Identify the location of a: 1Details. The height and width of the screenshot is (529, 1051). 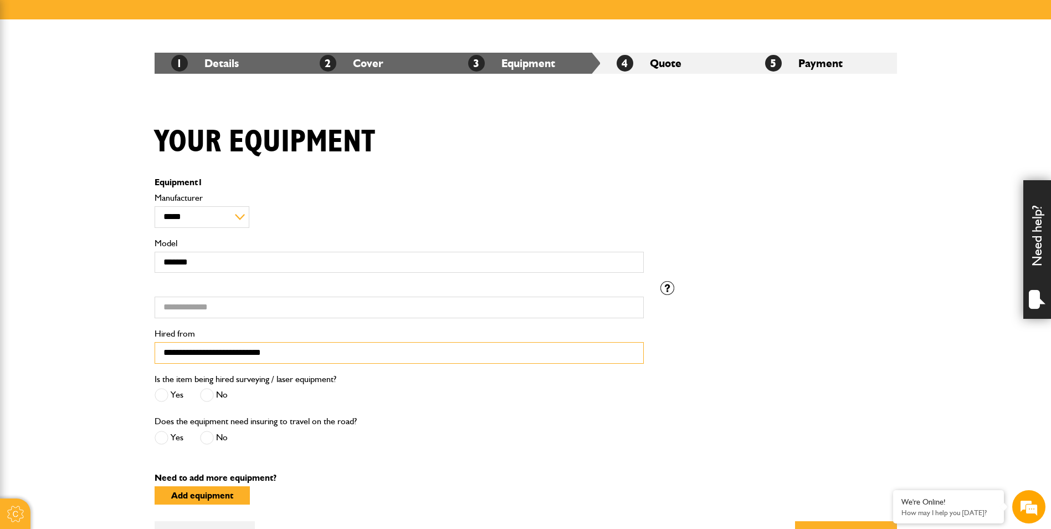
(205, 63).